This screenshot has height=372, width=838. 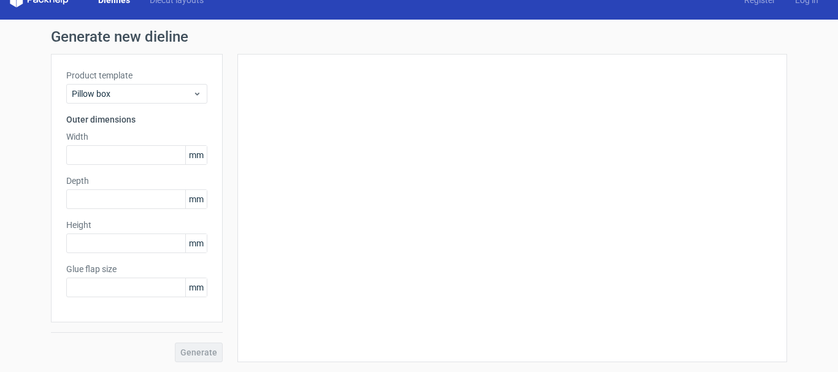 What do you see at coordinates (132, 94) in the screenshot?
I see `span: Pillow box` at bounding box center [132, 94].